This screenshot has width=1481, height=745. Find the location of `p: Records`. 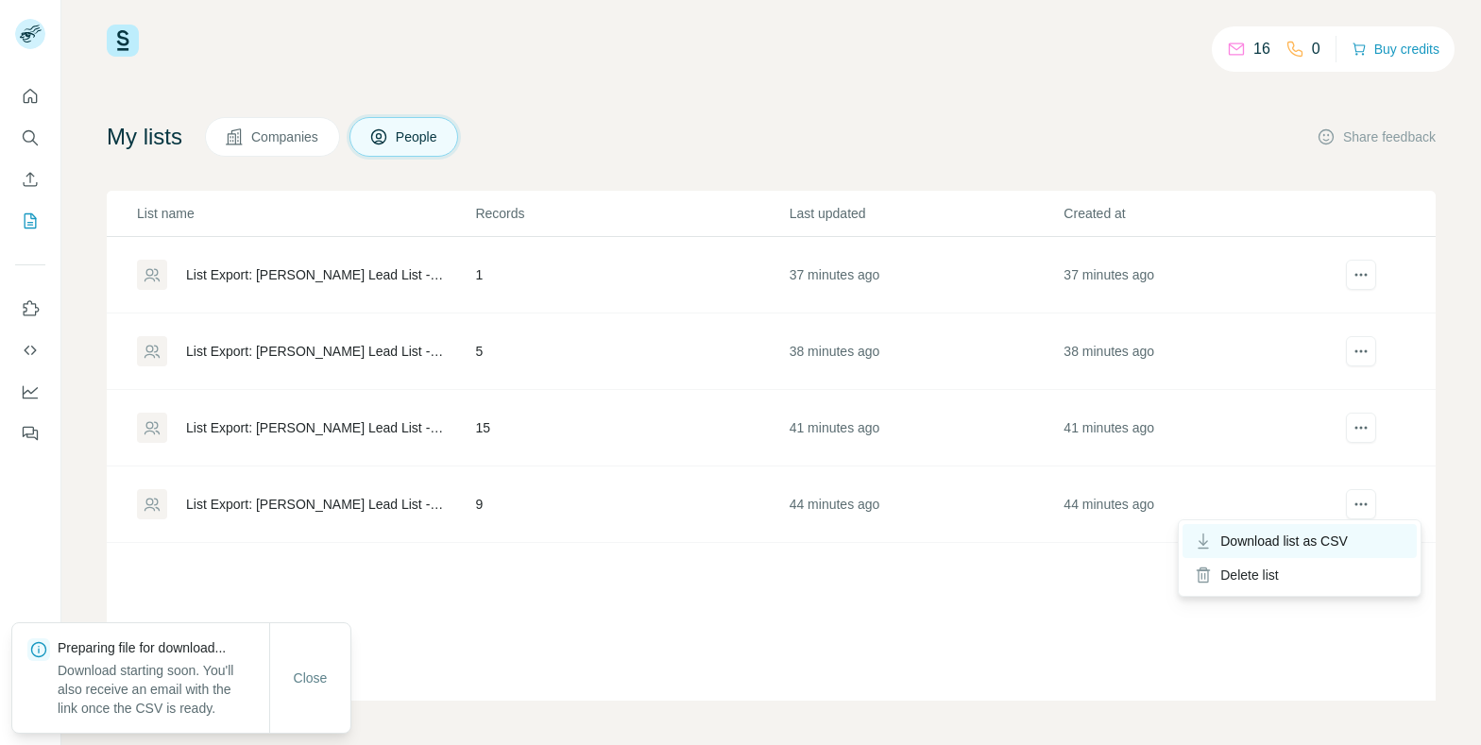

p: Records is located at coordinates (631, 214).